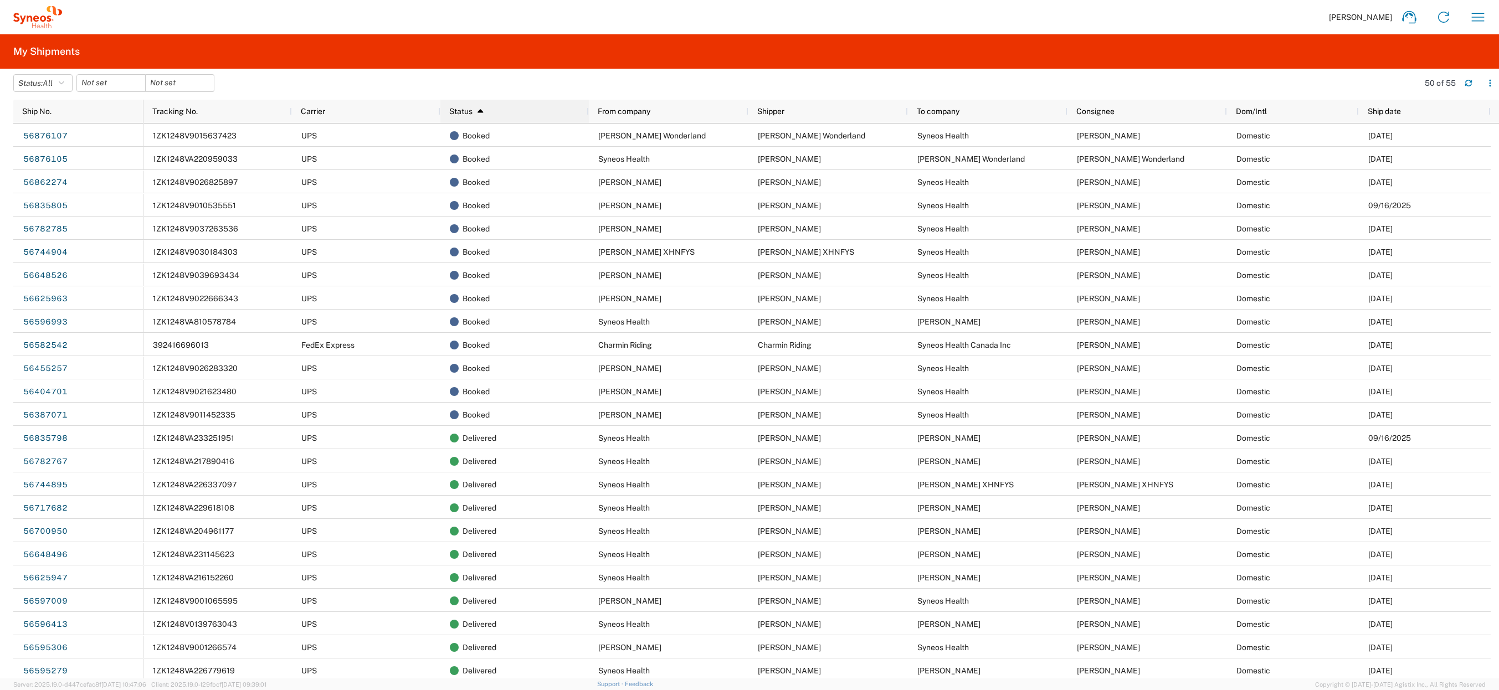 The height and width of the screenshot is (690, 1499). Describe the element at coordinates (1380, 531) in the screenshot. I see `span: 09/03/2025` at that location.